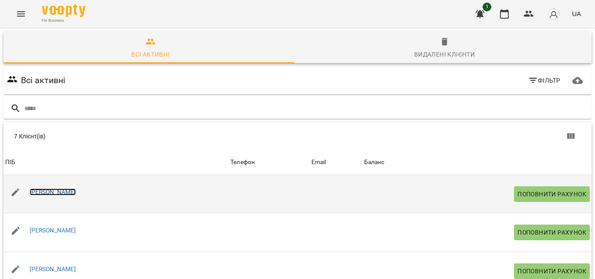 The height and width of the screenshot is (279, 595). Describe the element at coordinates (158, 136) in the screenshot. I see `div: 7 Клієнт(ів)` at that location.